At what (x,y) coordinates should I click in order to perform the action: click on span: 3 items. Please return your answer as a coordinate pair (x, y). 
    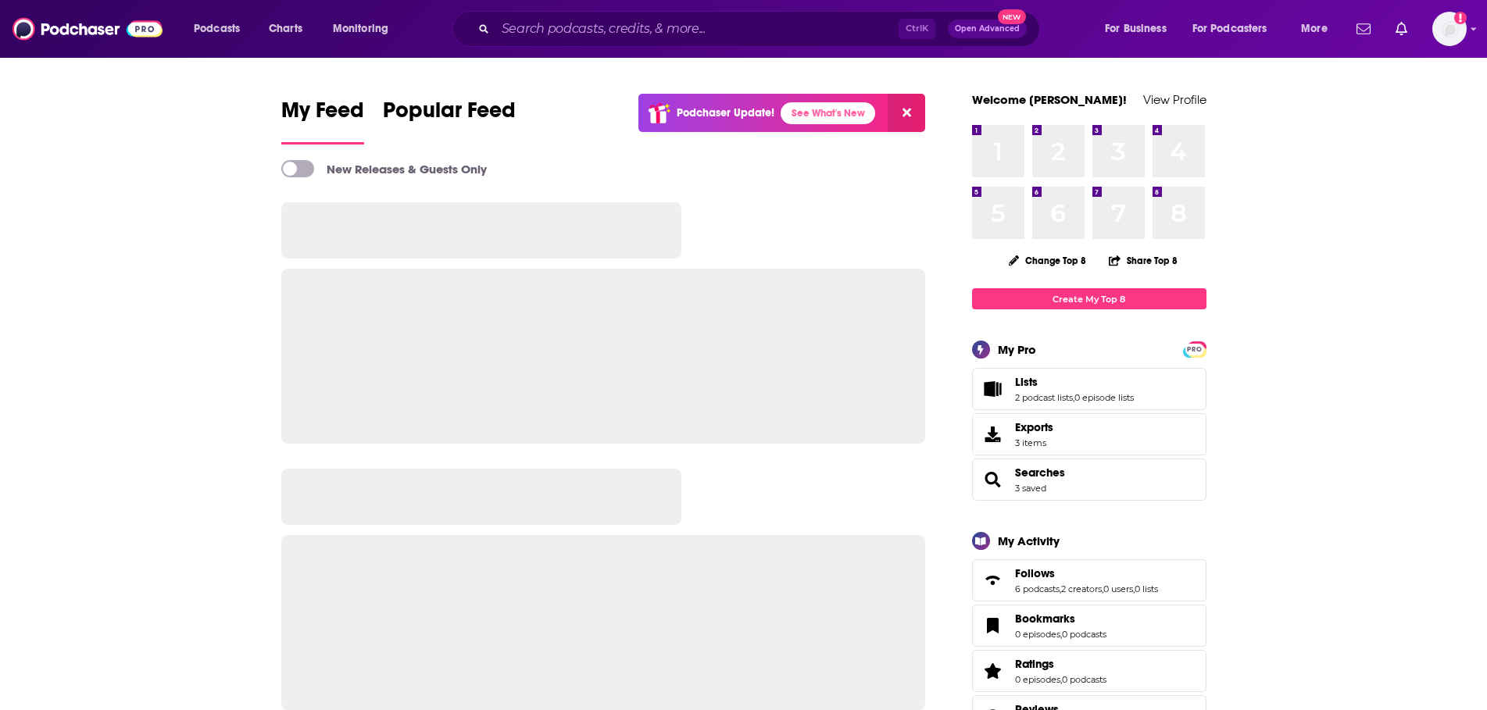
    Looking at the image, I should click on (1034, 443).